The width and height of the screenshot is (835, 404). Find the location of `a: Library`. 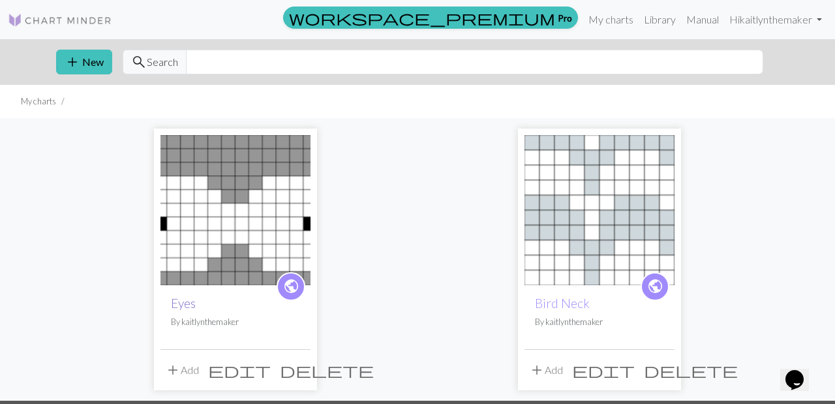

a: Library is located at coordinates (660, 20).